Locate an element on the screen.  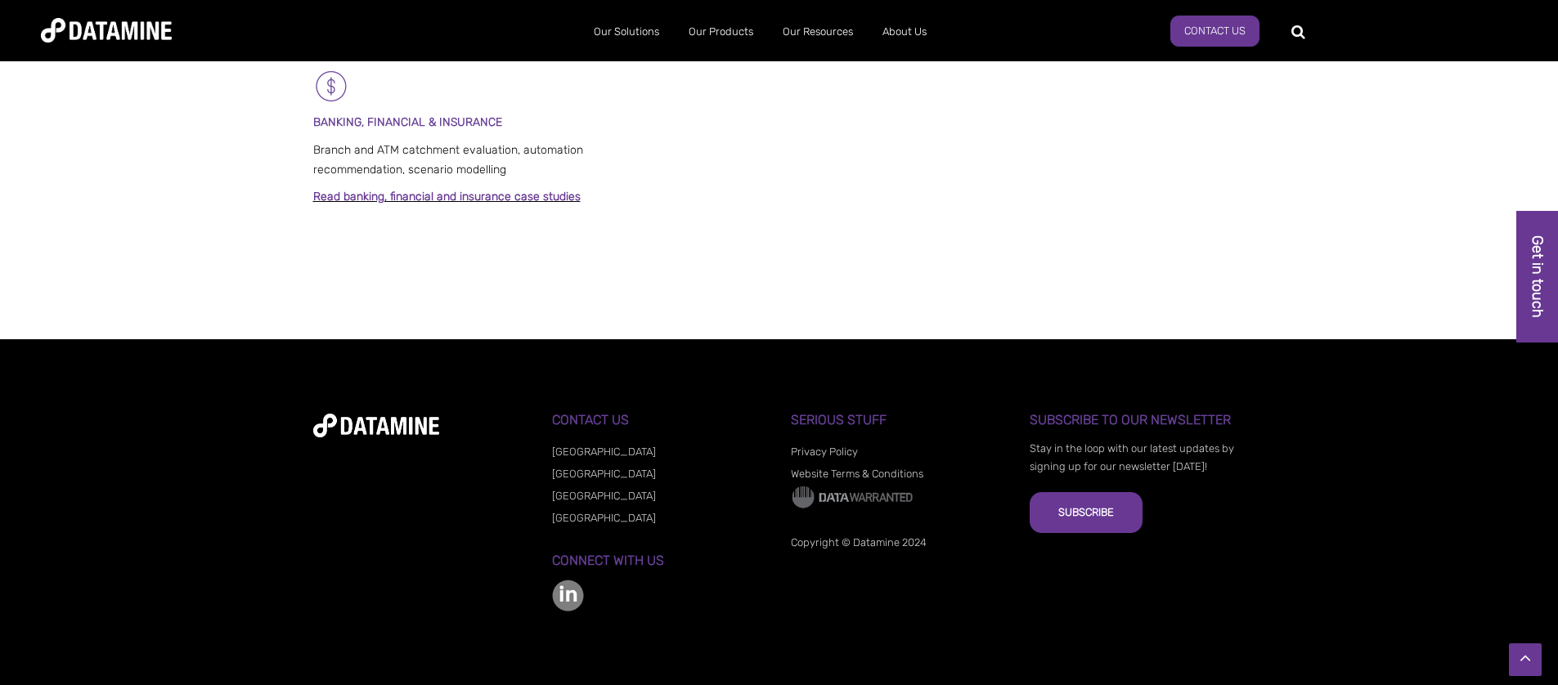
a: Privacy Policy is located at coordinates (824, 451).